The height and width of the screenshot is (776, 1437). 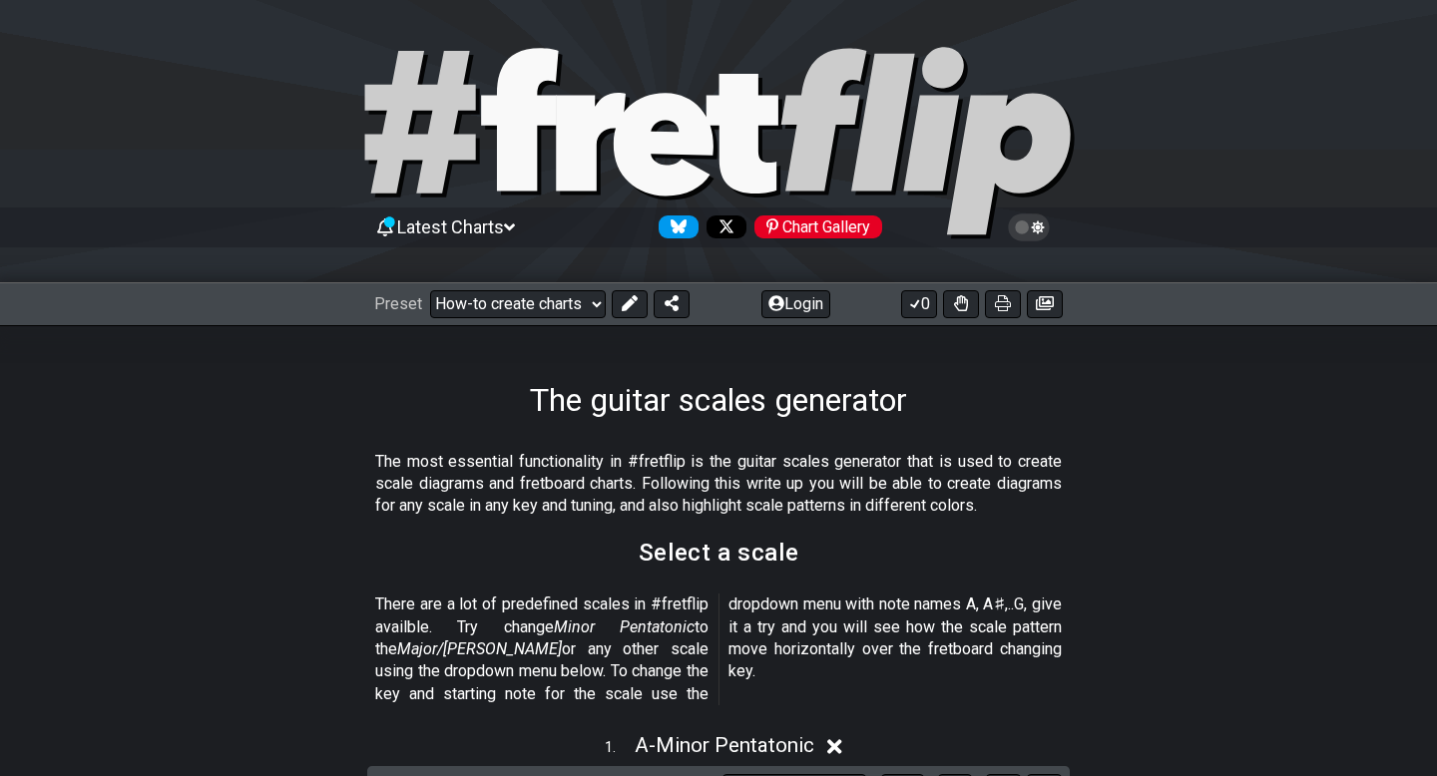 I want to click on button: Toggle Dexterity for all fretkits, so click(x=961, y=304).